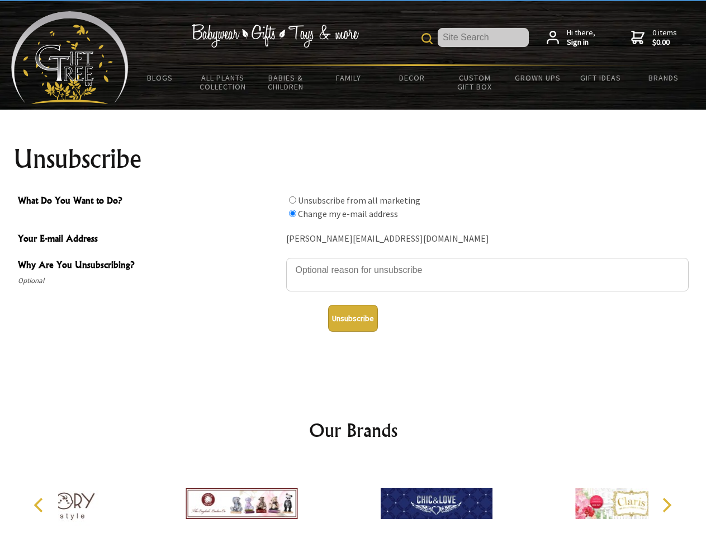  What do you see at coordinates (581, 42) in the screenshot?
I see `strong: Sign in` at bounding box center [581, 42].